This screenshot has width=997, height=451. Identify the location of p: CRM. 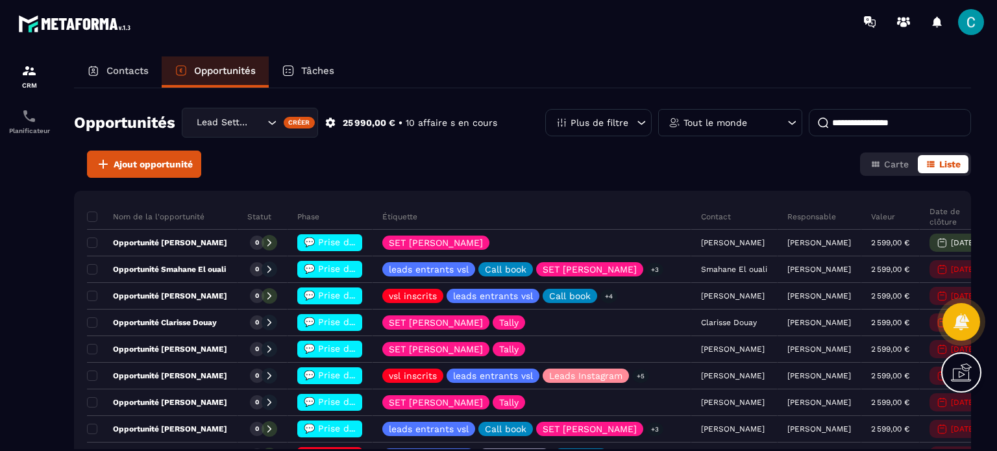
(29, 85).